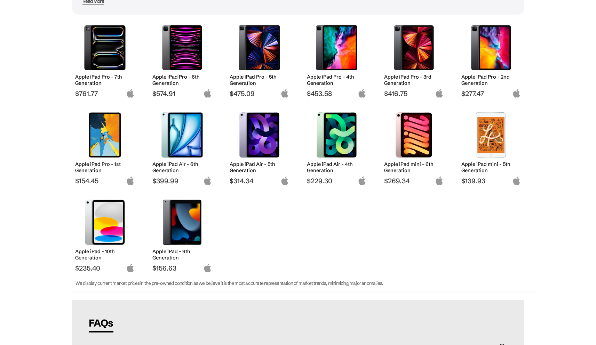 The height and width of the screenshot is (345, 596). I want to click on img: Apple iPad Pro 3rd Generation, so click(414, 48).